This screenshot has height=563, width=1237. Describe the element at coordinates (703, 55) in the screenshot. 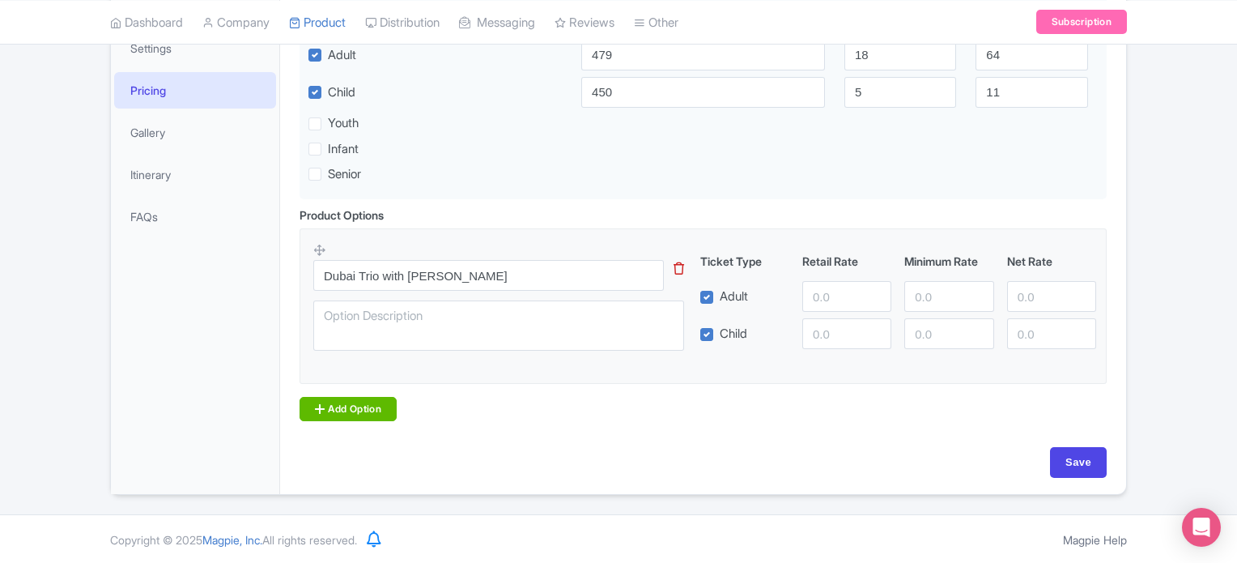

I see `input: Adult` at that location.